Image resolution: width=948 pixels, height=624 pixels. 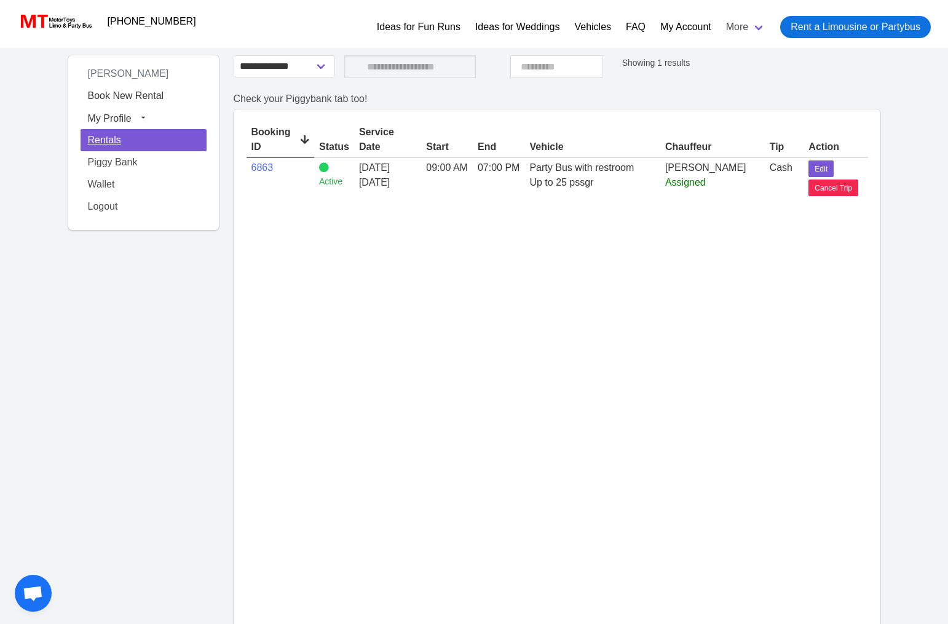 I want to click on div: End, so click(x=499, y=147).